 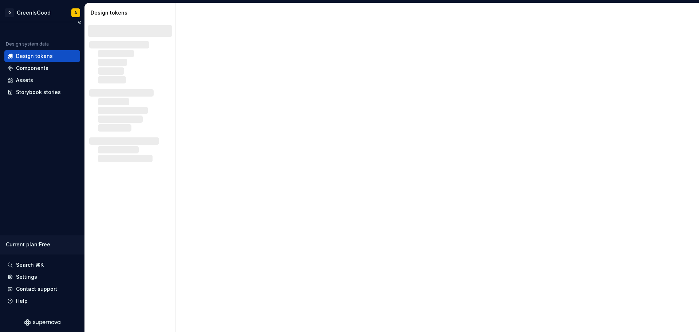 I want to click on div: Components, so click(x=32, y=68).